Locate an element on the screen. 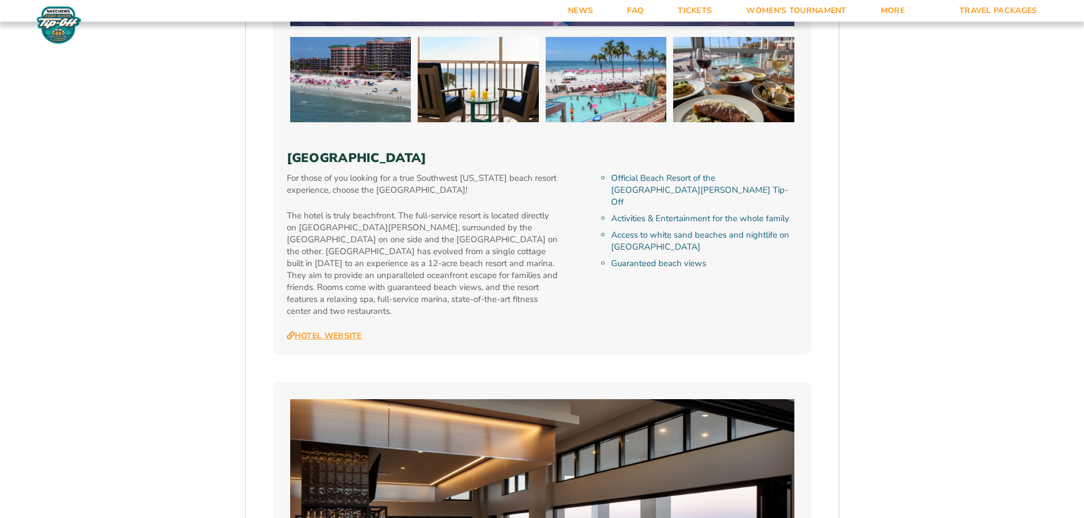 This screenshot has width=1084, height=518. a: Hotel Website is located at coordinates (324, 336).